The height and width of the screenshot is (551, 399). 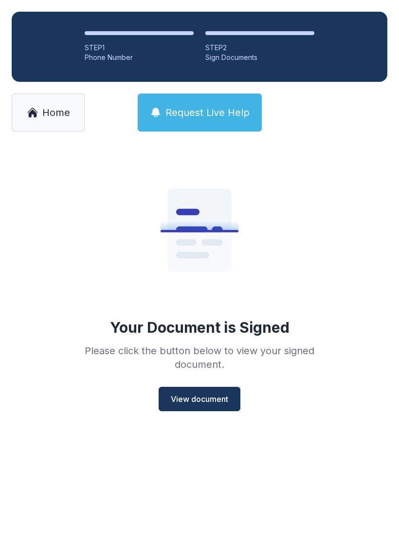 What do you see at coordinates (200, 357) in the screenshot?
I see `div: Please click the button below to view your signed document.` at bounding box center [200, 357].